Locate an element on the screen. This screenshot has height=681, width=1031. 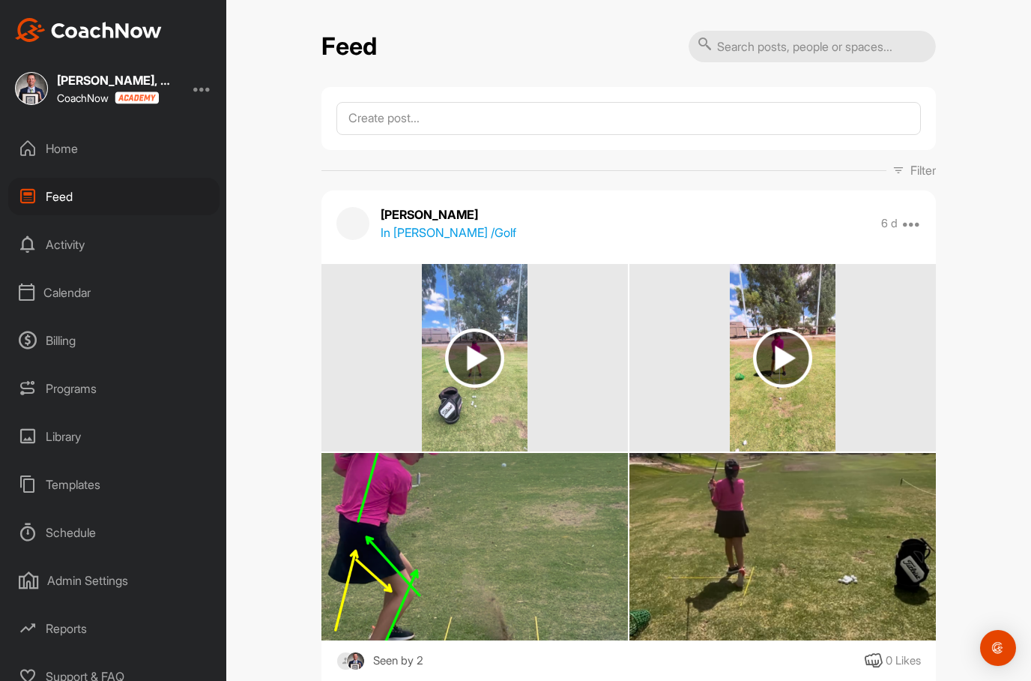
div: Admin Settings is located at coordinates (114, 580).